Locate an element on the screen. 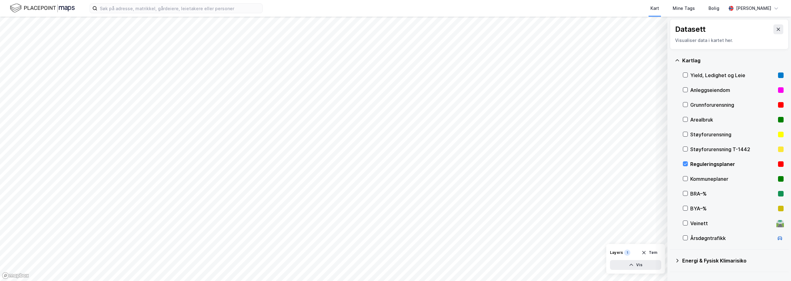 The image size is (791, 281). div: Kontrollprogram for chat is located at coordinates (775, 267).